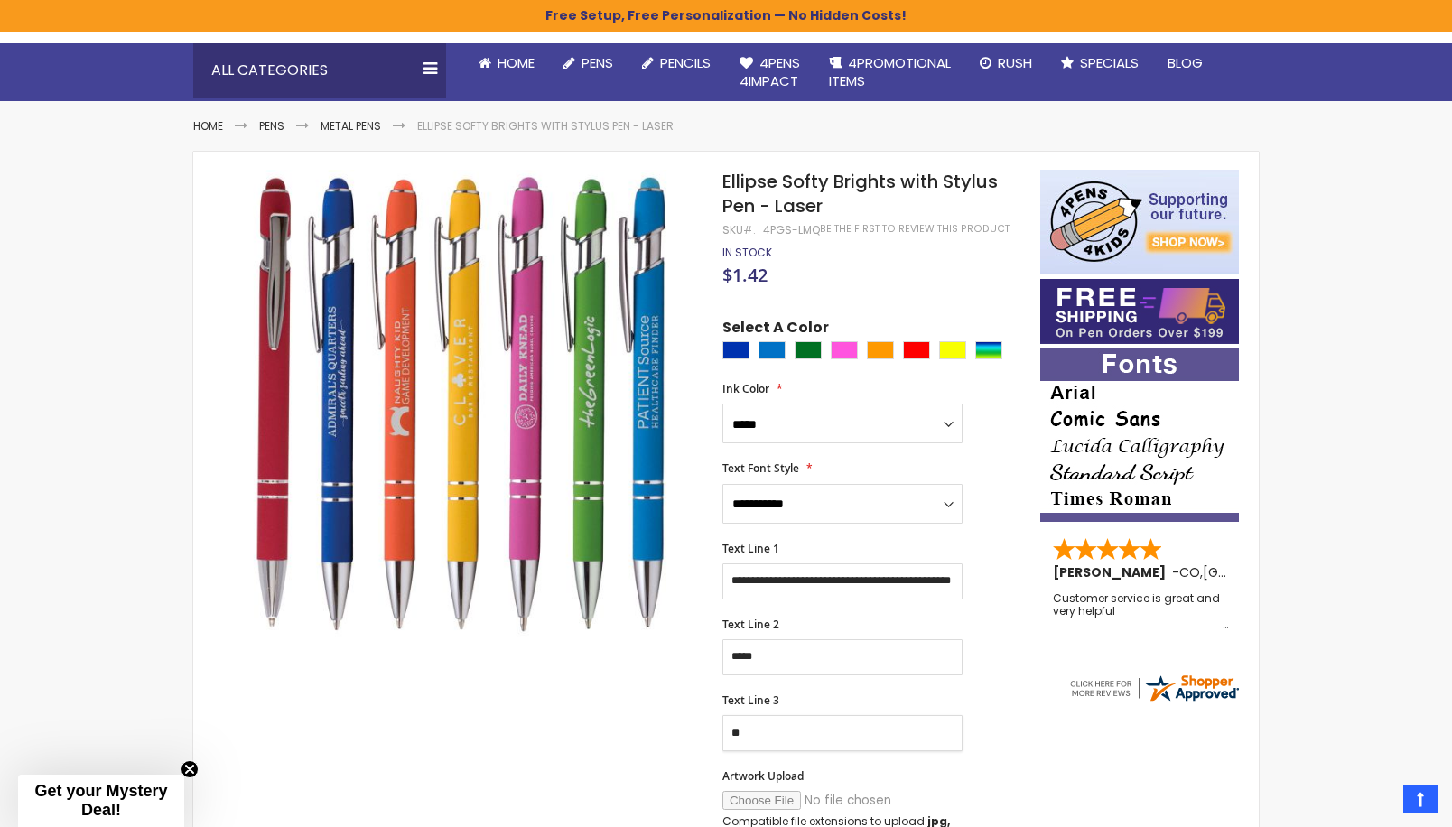 The image size is (1452, 827). I want to click on span: In stock, so click(747, 252).